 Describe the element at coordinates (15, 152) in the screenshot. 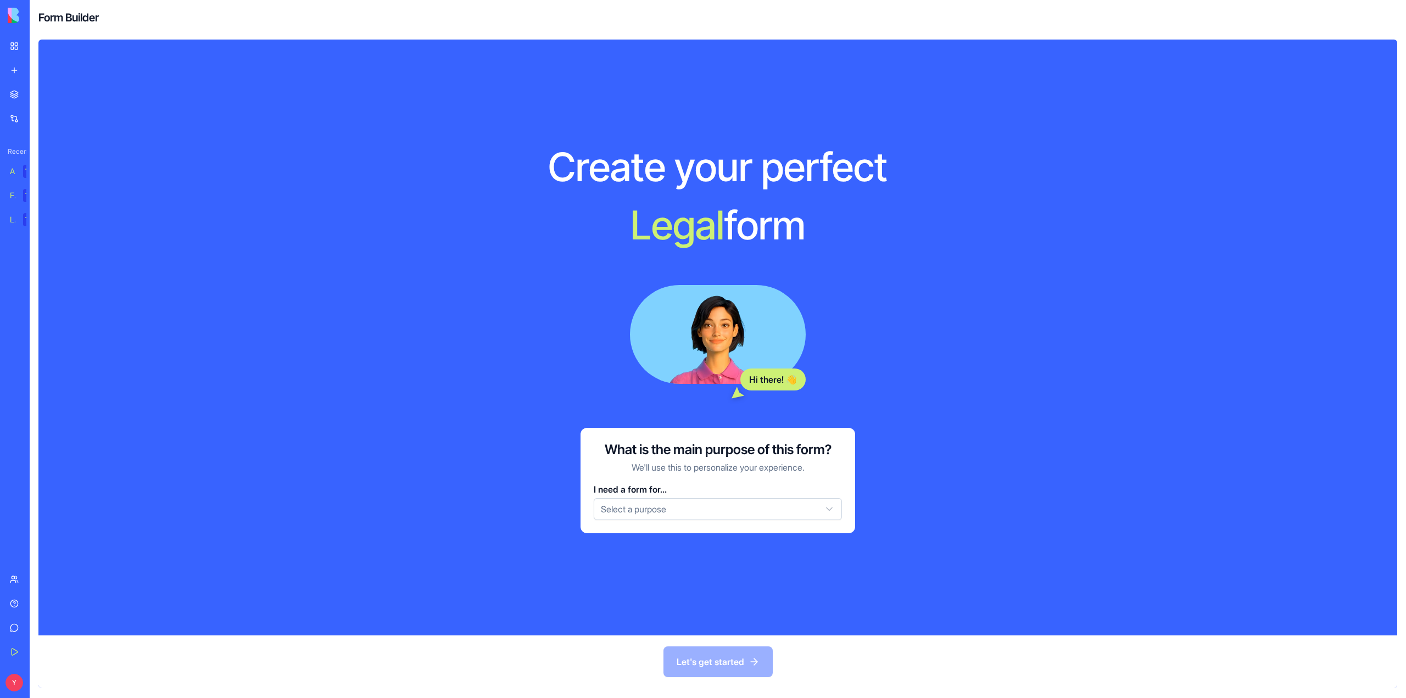

I see `span: Recent` at that location.